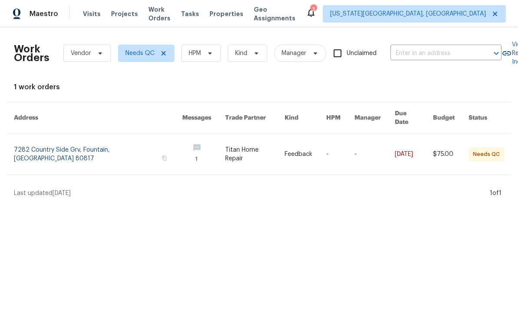 The image size is (518, 315). I want to click on span: Kind, so click(241, 53).